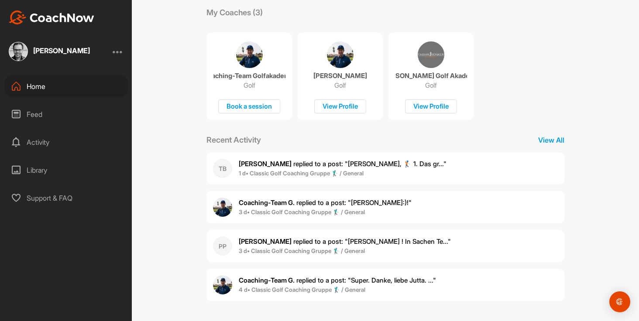 The image size is (639, 321). What do you see at coordinates (66, 86) in the screenshot?
I see `div: Home` at bounding box center [66, 86].